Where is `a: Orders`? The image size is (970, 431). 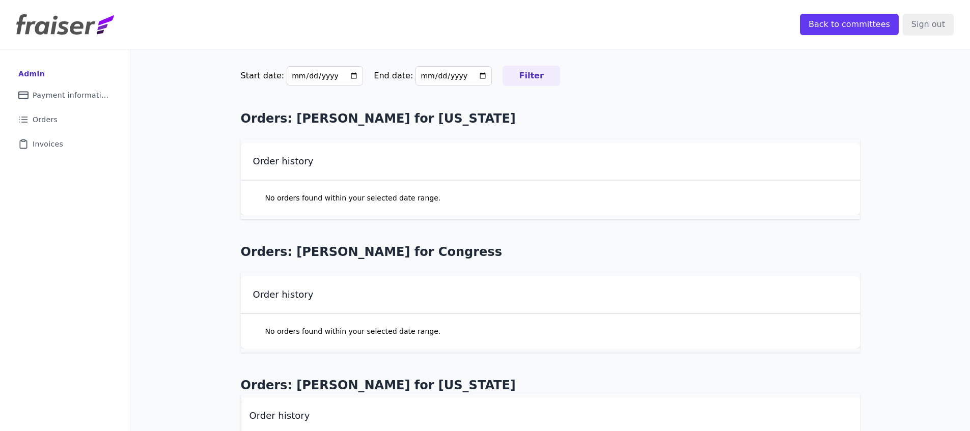
a: Orders is located at coordinates (65, 120).